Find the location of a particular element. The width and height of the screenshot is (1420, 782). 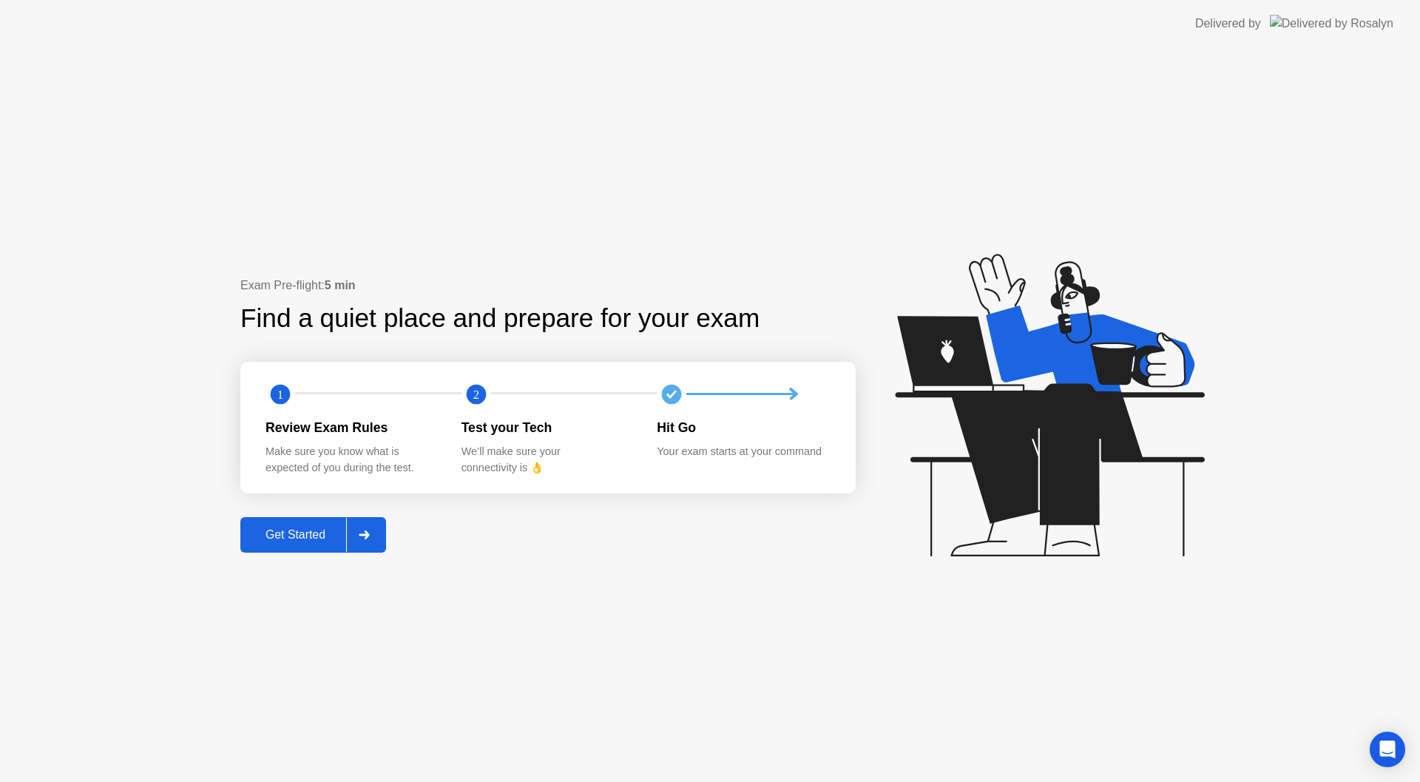

div: Your exam starts at your command is located at coordinates (742, 452).